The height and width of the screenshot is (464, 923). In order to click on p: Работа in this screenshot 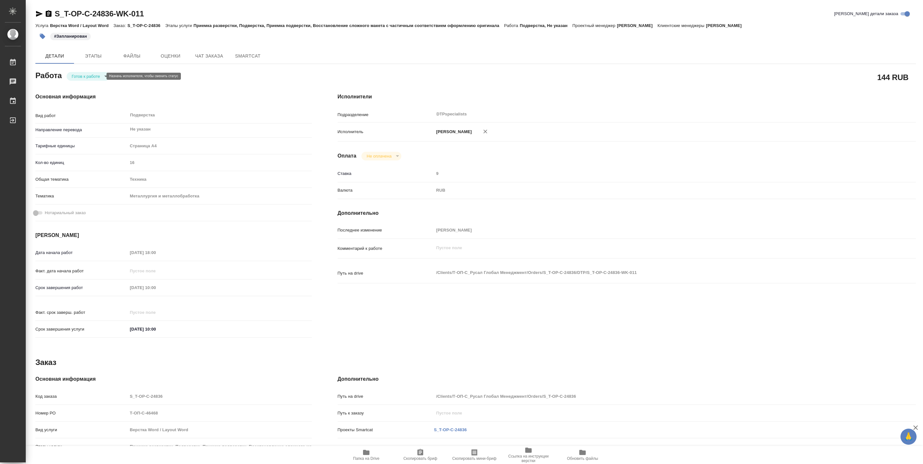, I will do `click(512, 25)`.